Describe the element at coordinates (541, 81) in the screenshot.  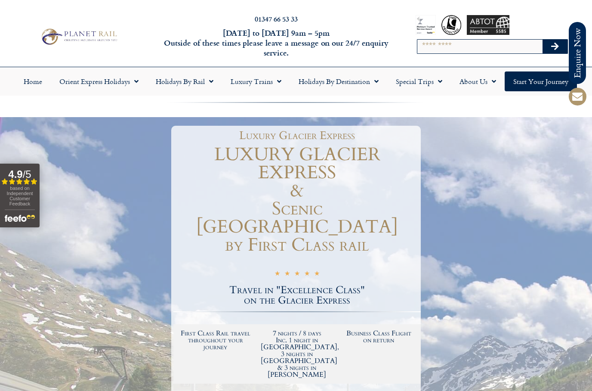
I see `a: Start your Journey` at that location.